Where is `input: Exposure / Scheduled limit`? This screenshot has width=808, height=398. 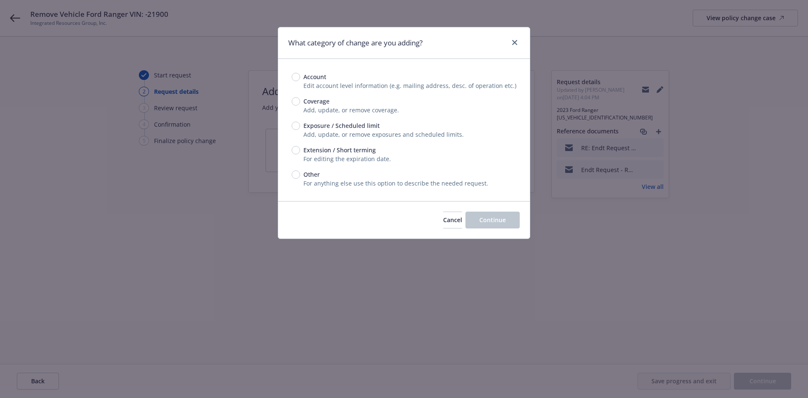 input: Exposure / Scheduled limit is located at coordinates (296, 126).